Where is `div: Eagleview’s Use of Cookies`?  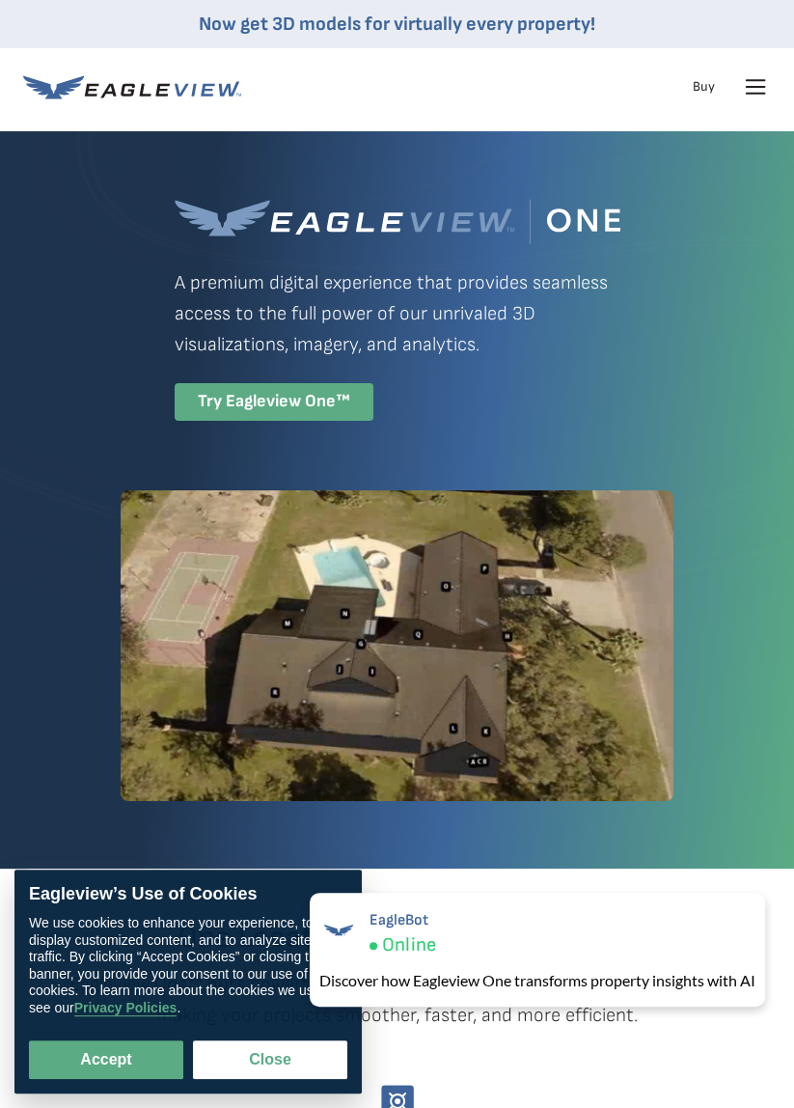 div: Eagleview’s Use of Cookies is located at coordinates (188, 895).